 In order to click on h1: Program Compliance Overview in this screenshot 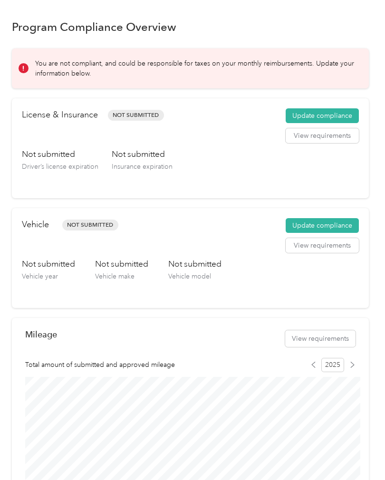, I will do `click(94, 27)`.